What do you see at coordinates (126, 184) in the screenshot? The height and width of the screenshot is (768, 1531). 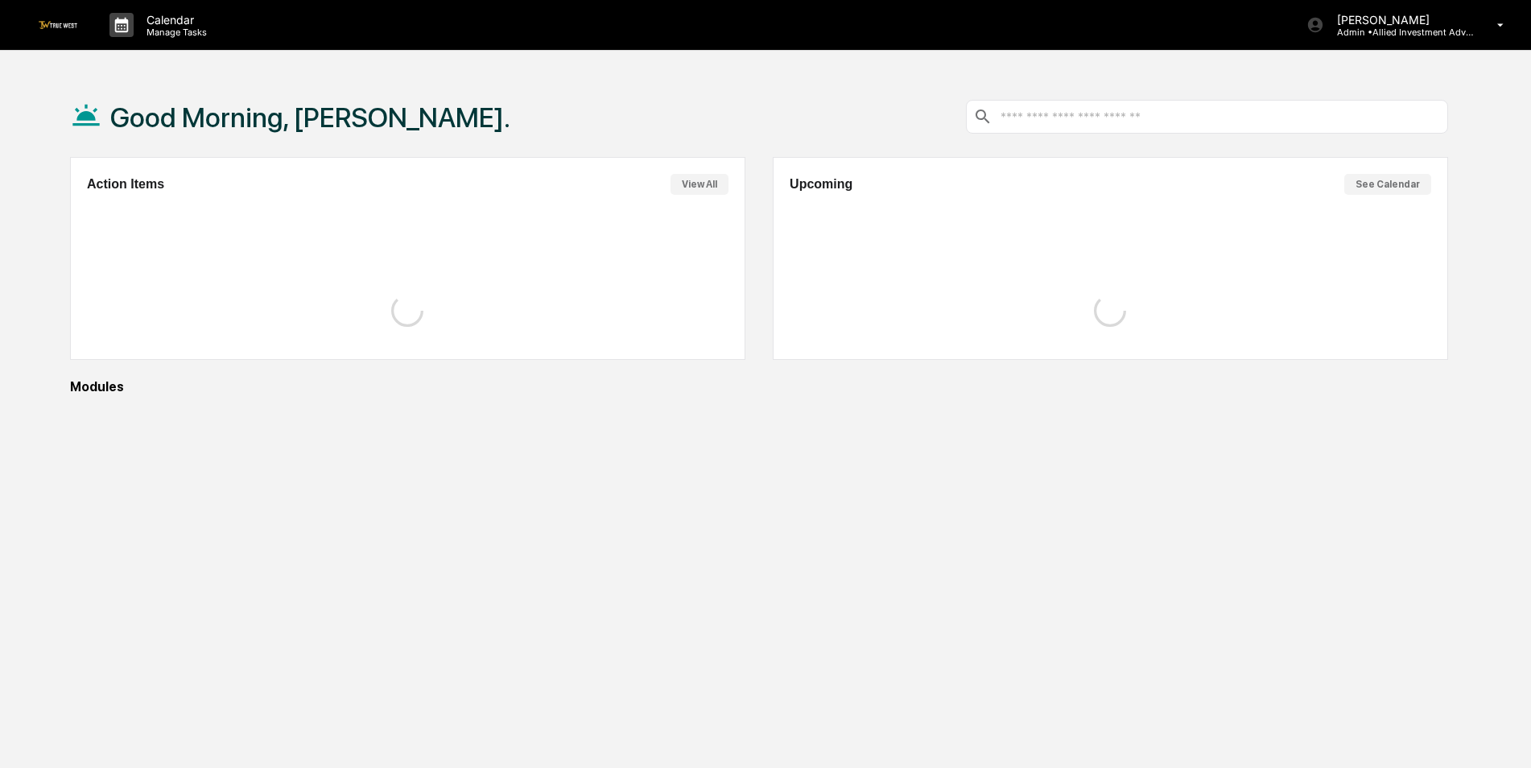 I see `h2: Action Items` at bounding box center [126, 184].